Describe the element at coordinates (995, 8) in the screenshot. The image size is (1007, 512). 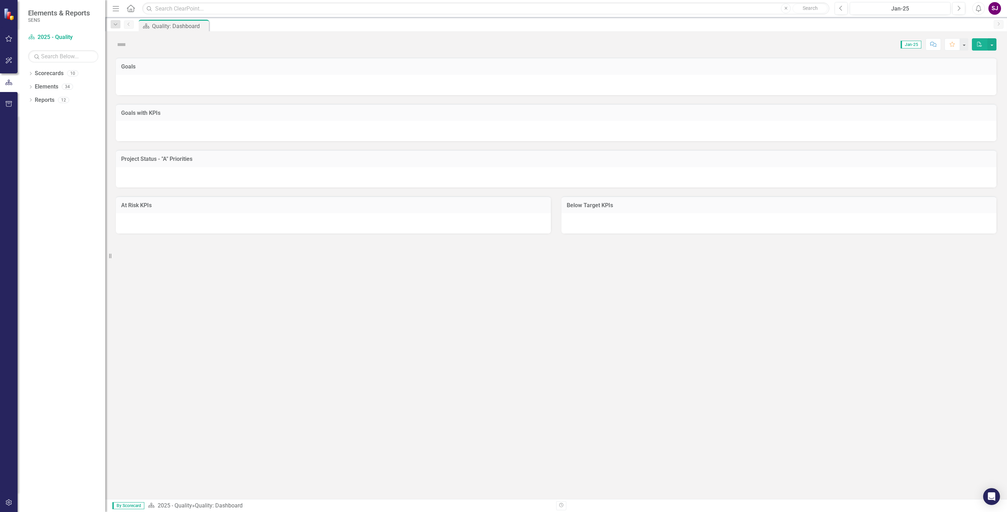
I see `button: SJ` at that location.